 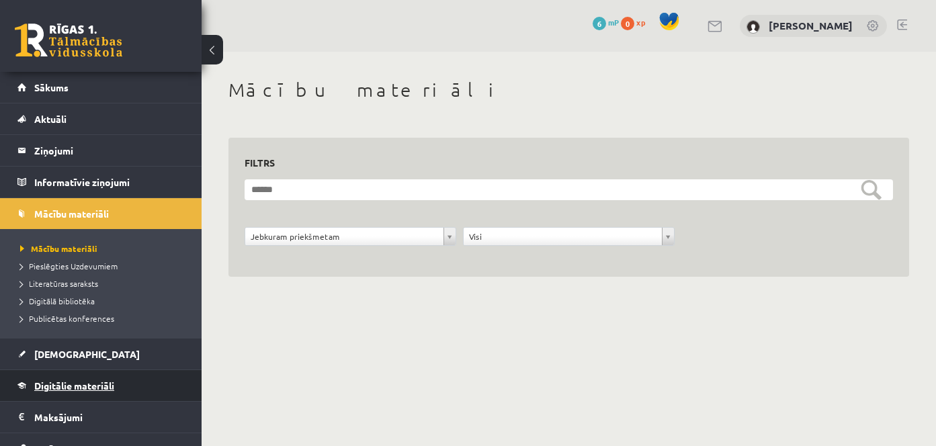 I want to click on span: xp, so click(x=640, y=22).